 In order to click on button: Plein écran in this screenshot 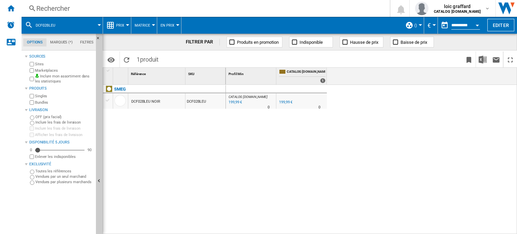, I will do `click(511, 59)`.